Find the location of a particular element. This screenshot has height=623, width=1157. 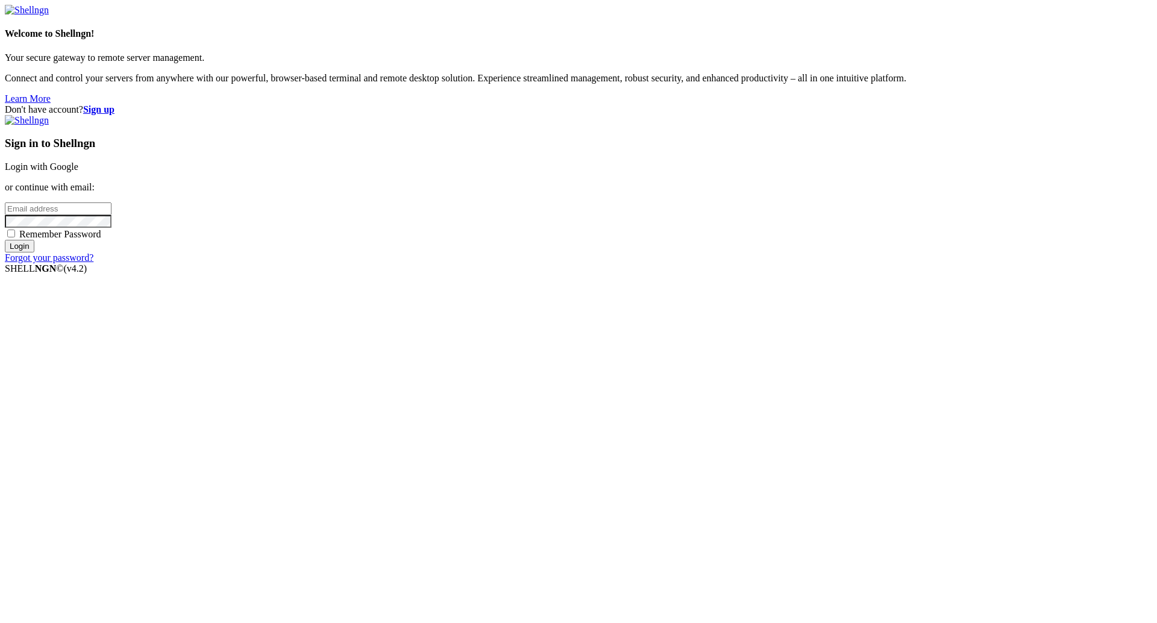

div: Don't have account? is located at coordinates (578, 110).